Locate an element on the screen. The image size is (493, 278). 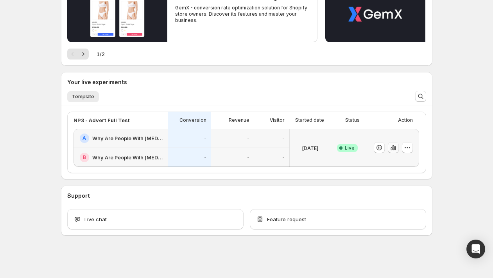
span: Live chat is located at coordinates (95, 219).